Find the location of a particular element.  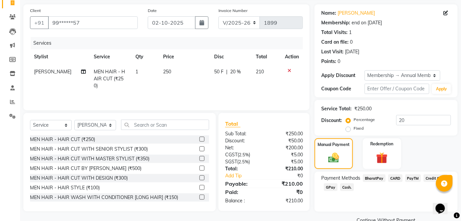

div: Card on file: is located at coordinates (335, 42).